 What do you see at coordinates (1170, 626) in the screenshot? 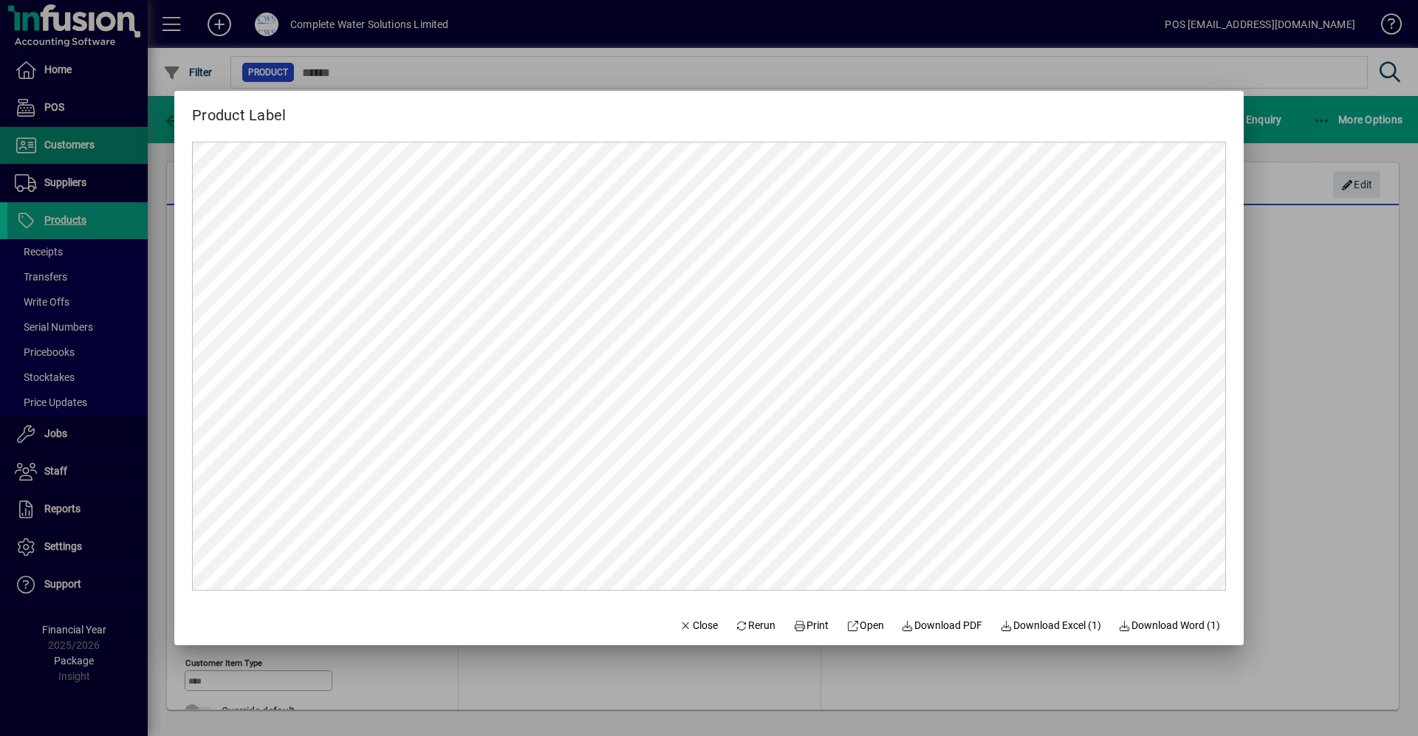
I see `button: Download Word (1)` at bounding box center [1170, 626].